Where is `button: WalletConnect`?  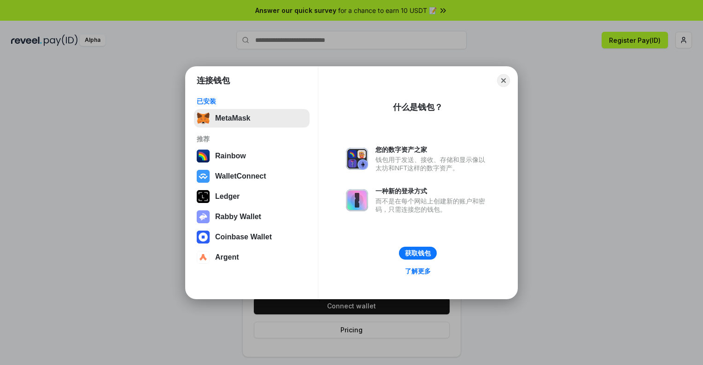 button: WalletConnect is located at coordinates (251, 176).